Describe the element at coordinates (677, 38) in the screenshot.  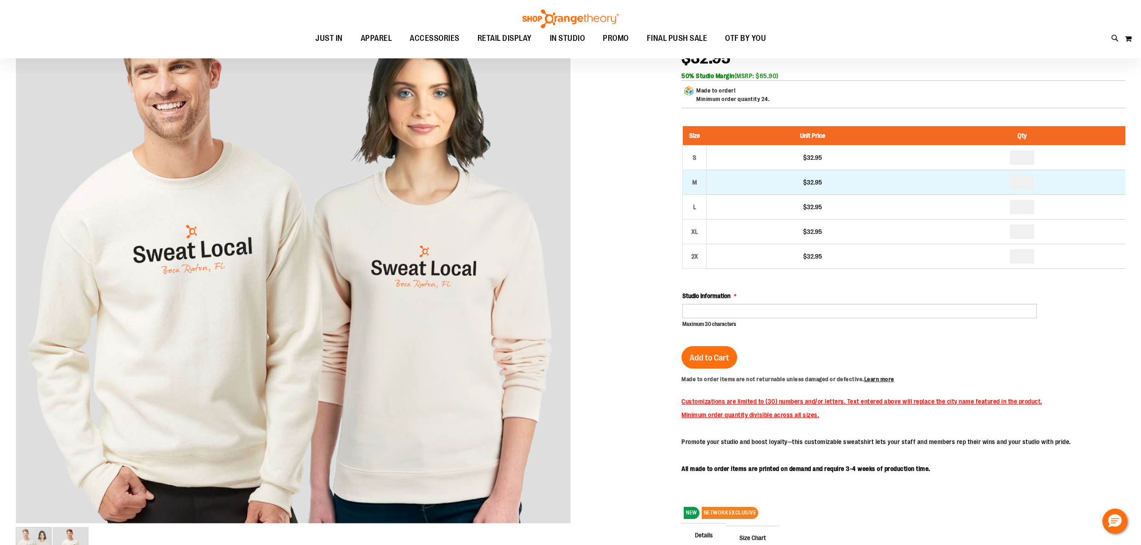
I see `span: FINAL PUSH SALE` at that location.